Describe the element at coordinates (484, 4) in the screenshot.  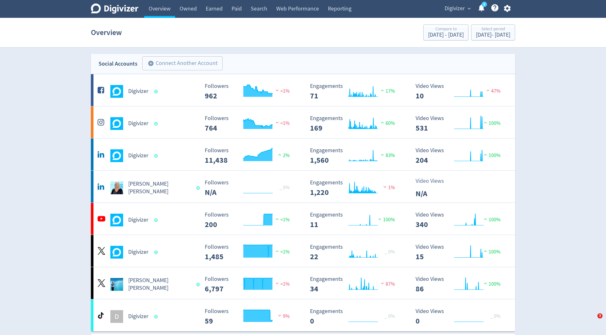
I see `text: 5` at that location.